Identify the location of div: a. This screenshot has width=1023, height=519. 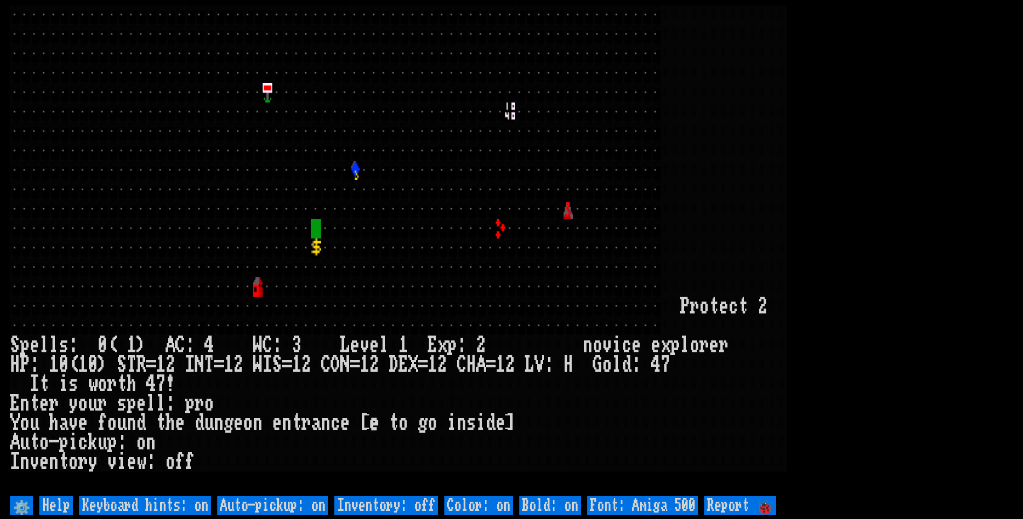
(316, 423).